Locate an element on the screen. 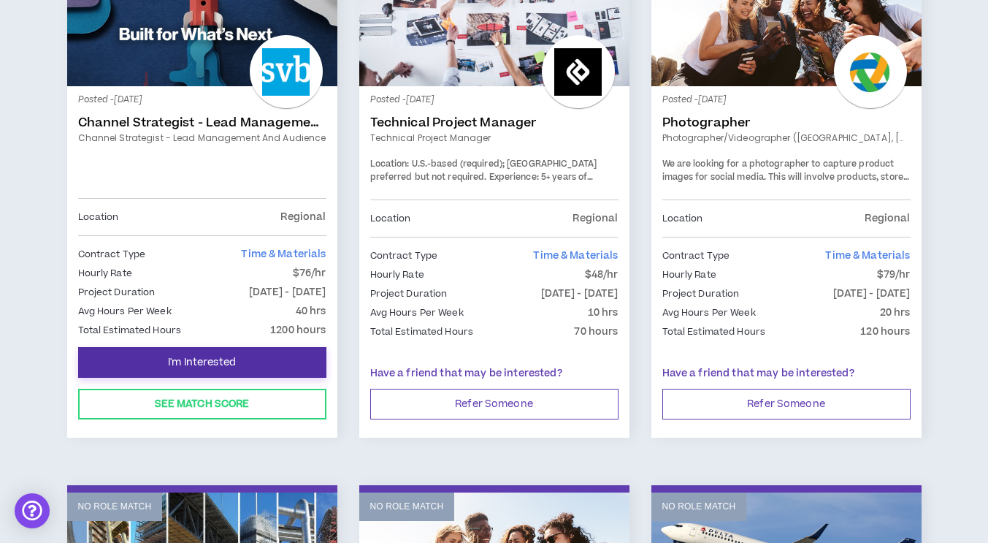 This screenshot has height=543, width=988. span: Experience: is located at coordinates (514, 177).